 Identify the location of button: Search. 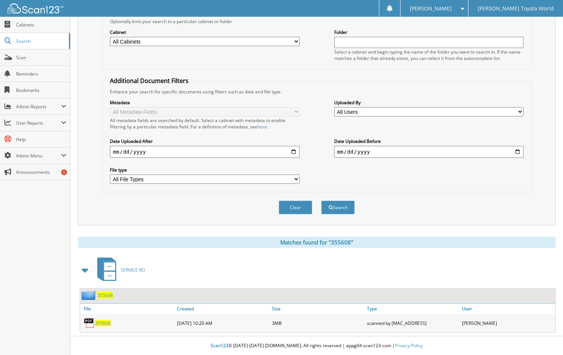
(338, 208).